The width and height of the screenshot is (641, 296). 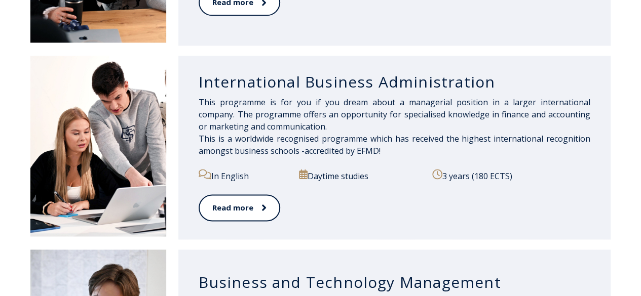 I want to click on h3: Business and Technology Management, so click(x=394, y=282).